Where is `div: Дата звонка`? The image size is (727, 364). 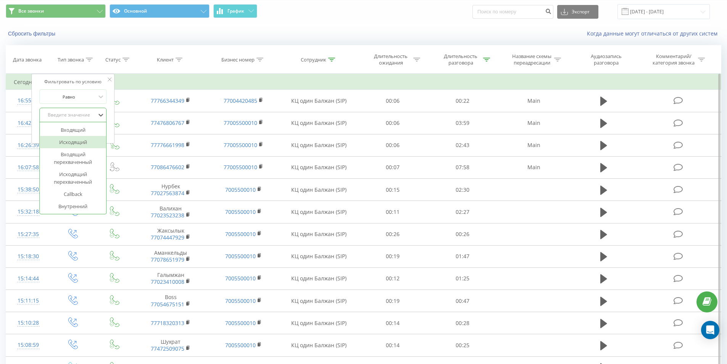 div: Дата звонка is located at coordinates (27, 60).